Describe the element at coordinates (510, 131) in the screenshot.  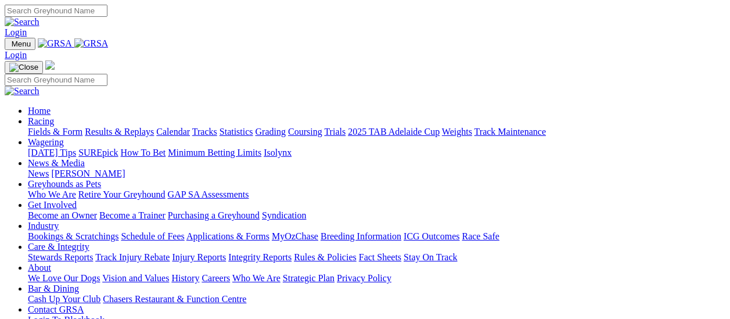
I see `a: Track Maintenance` at that location.